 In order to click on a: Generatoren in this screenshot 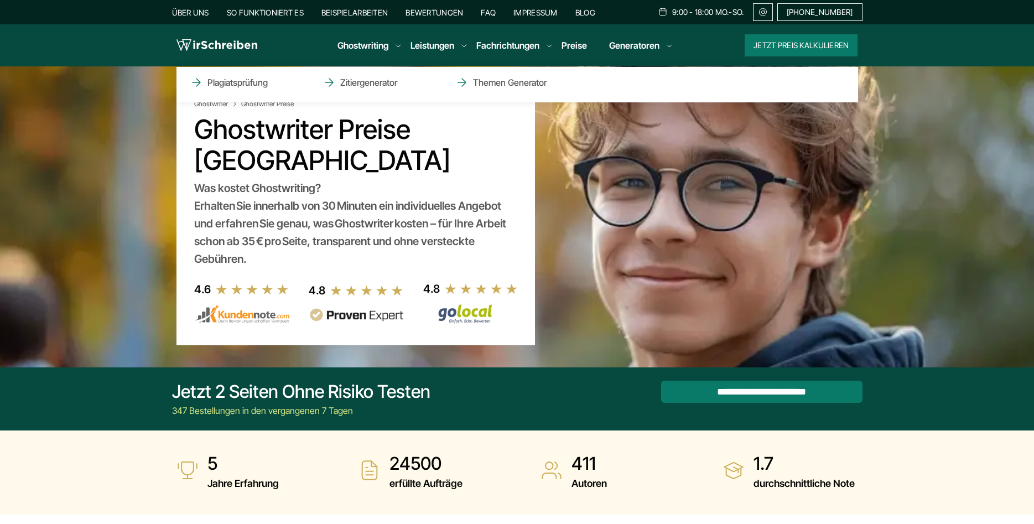, I will do `click(634, 45)`.